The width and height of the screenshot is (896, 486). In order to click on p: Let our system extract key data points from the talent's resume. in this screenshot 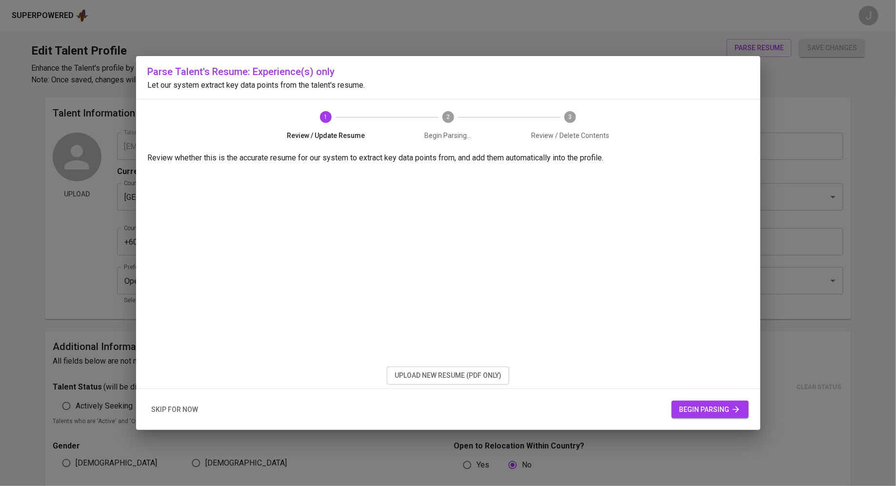, I will do `click(448, 85)`.